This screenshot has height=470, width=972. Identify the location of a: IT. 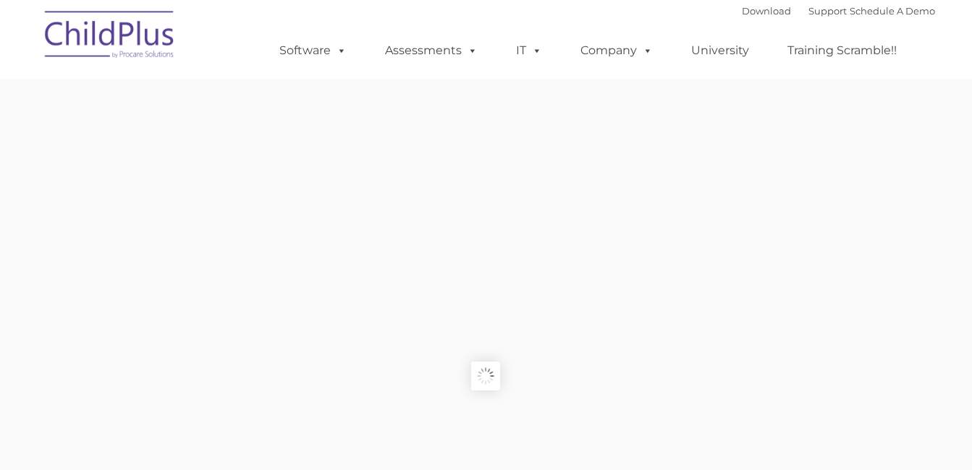
(529, 51).